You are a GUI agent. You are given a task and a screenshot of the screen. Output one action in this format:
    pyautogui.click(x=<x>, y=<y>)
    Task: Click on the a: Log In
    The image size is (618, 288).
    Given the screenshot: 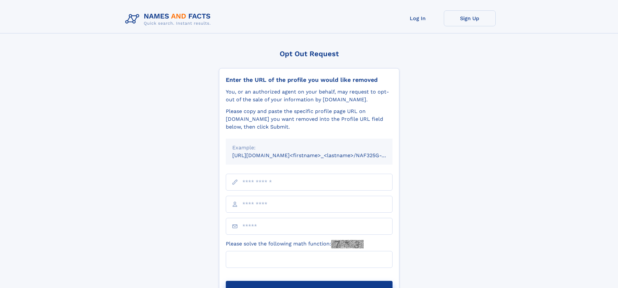 What is the action you would take?
    pyautogui.click(x=418, y=18)
    